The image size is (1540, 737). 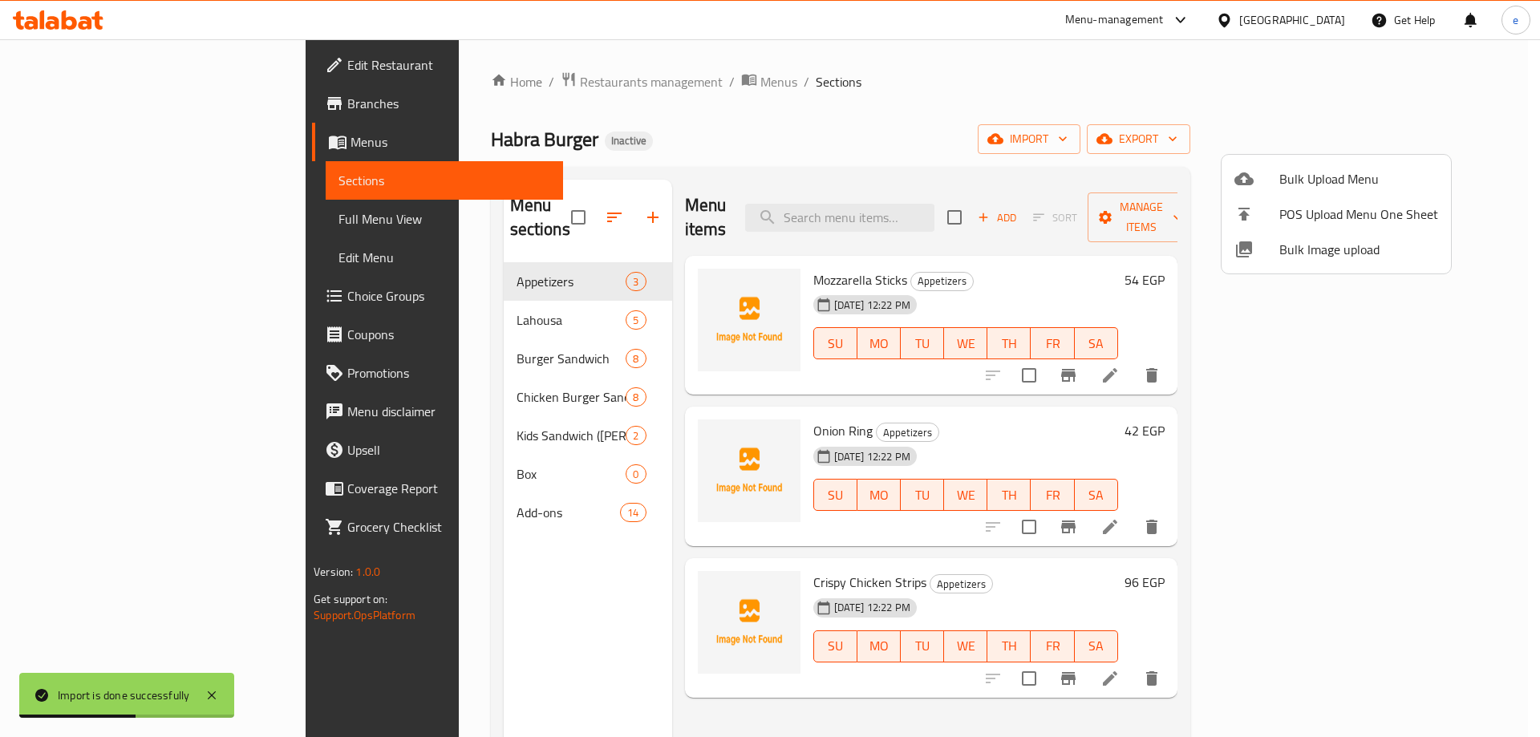 What do you see at coordinates (1336, 179) in the screenshot?
I see `li: Upload bulk menu` at bounding box center [1336, 179].